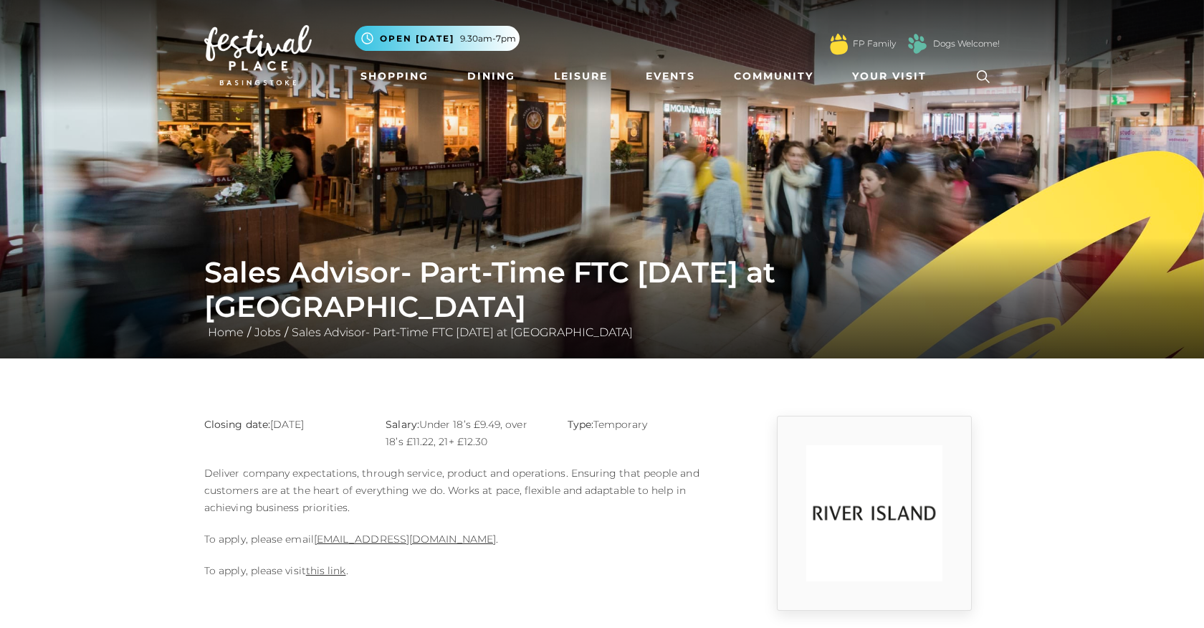 The width and height of the screenshot is (1204, 628). Describe the element at coordinates (580, 76) in the screenshot. I see `a: Leisure` at that location.